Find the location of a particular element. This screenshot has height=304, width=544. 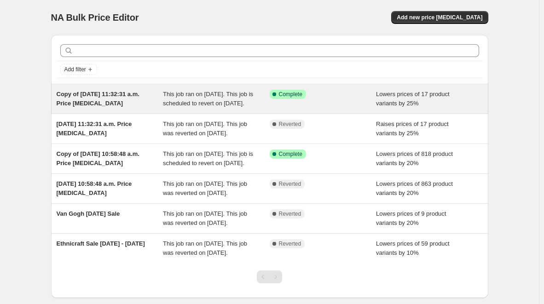

span: Lowers prices of 9 product variants by 20% is located at coordinates (411, 218).